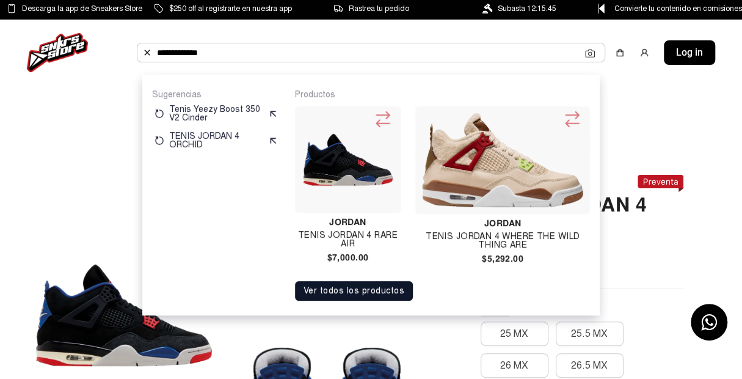 This screenshot has width=742, height=379. Describe the element at coordinates (216, 95) in the screenshot. I see `p: Sugerencias` at that location.